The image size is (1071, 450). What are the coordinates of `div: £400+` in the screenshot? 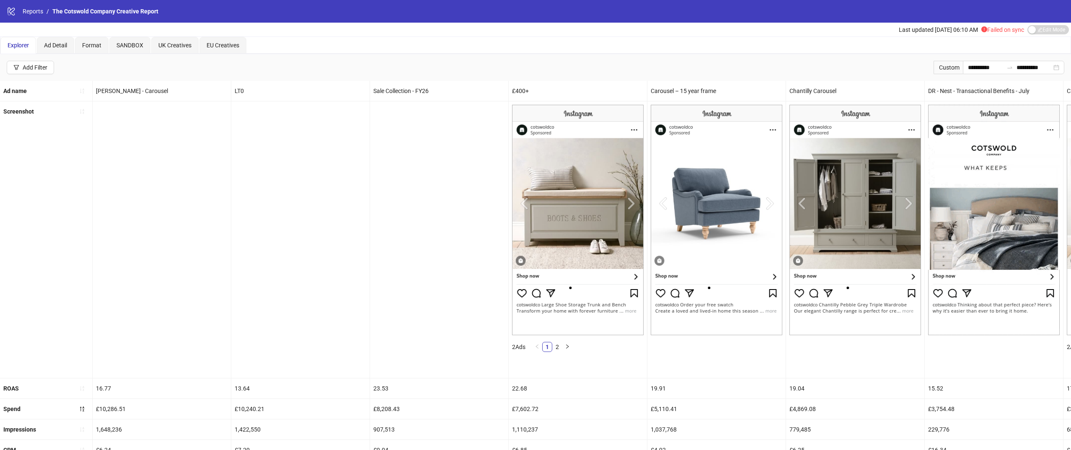 It's located at (578, 91).